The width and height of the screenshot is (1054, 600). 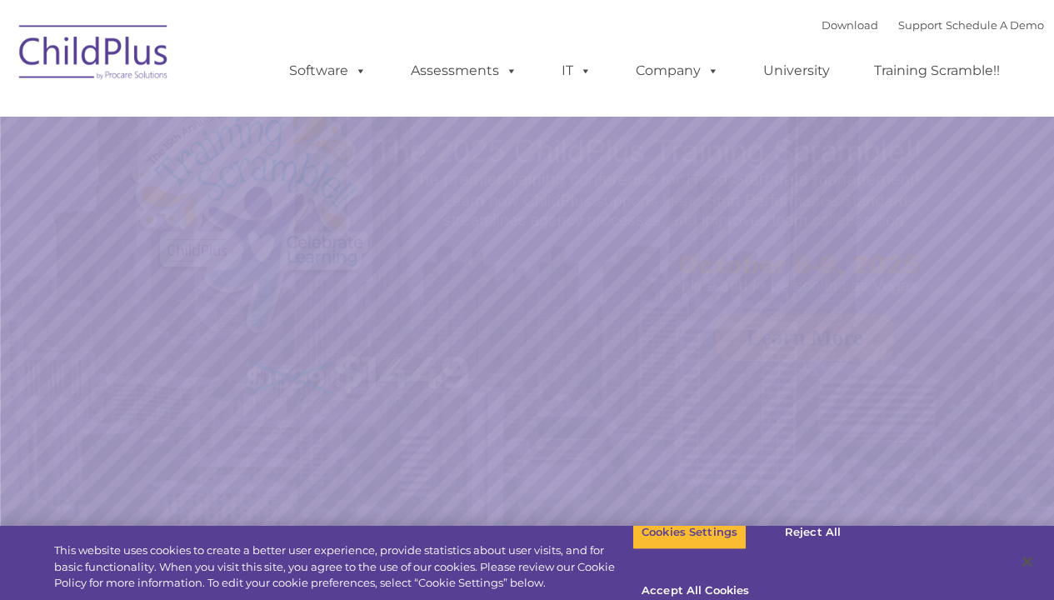 I want to click on a: Training Scramble!!, so click(x=936, y=71).